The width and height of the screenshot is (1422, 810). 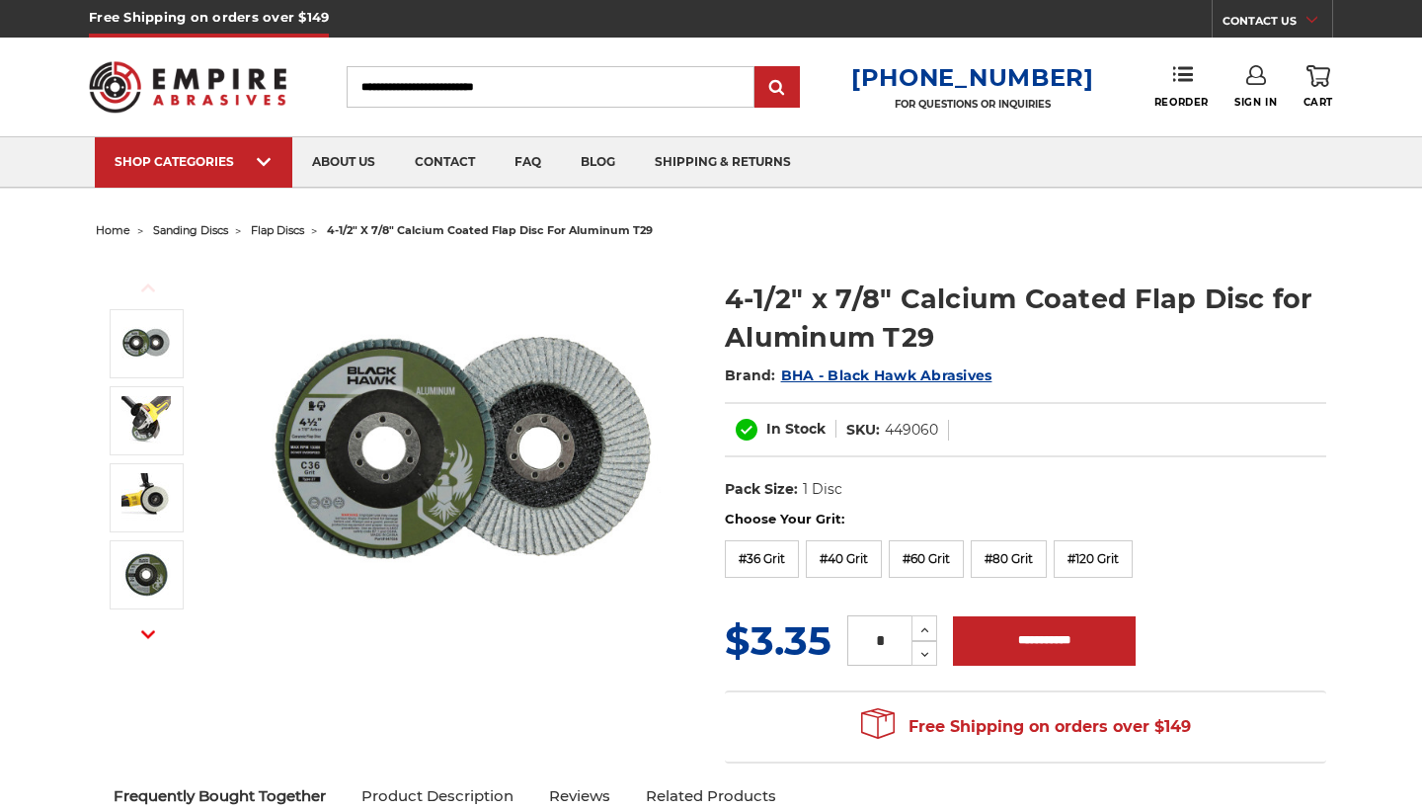 What do you see at coordinates (723, 162) in the screenshot?
I see `a: shipping & returns` at bounding box center [723, 162].